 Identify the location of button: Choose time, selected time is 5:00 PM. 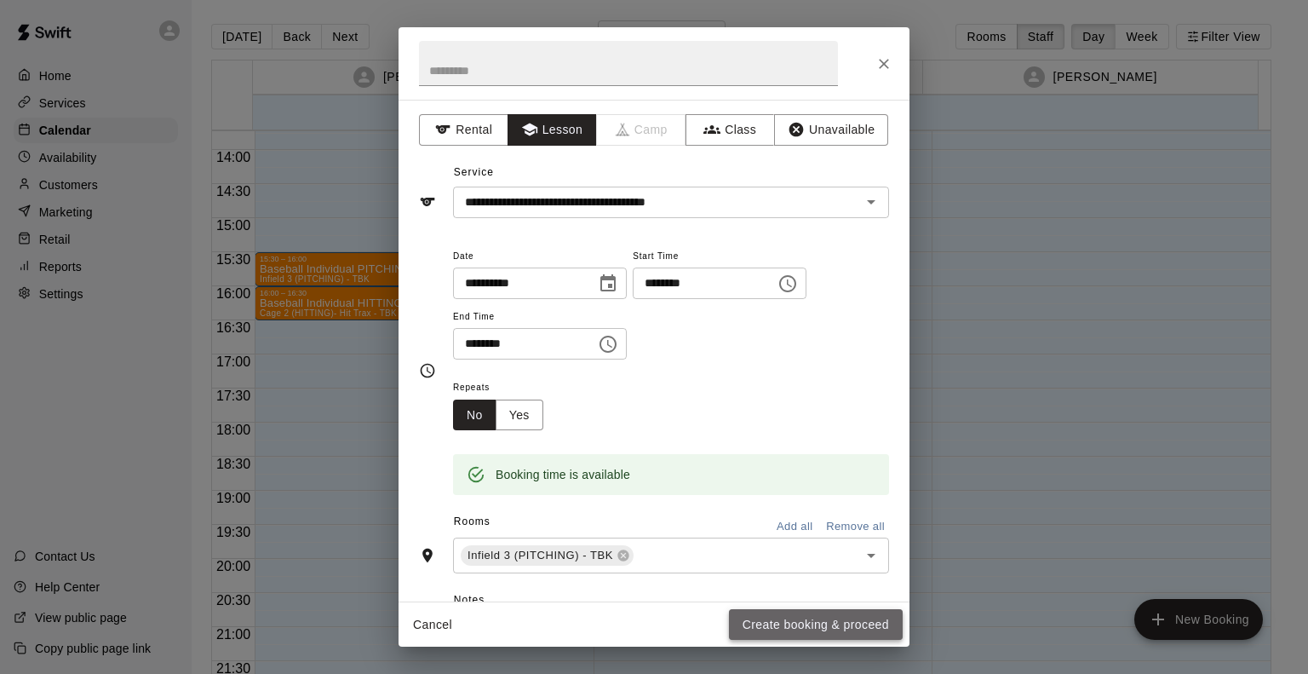
(788, 284).